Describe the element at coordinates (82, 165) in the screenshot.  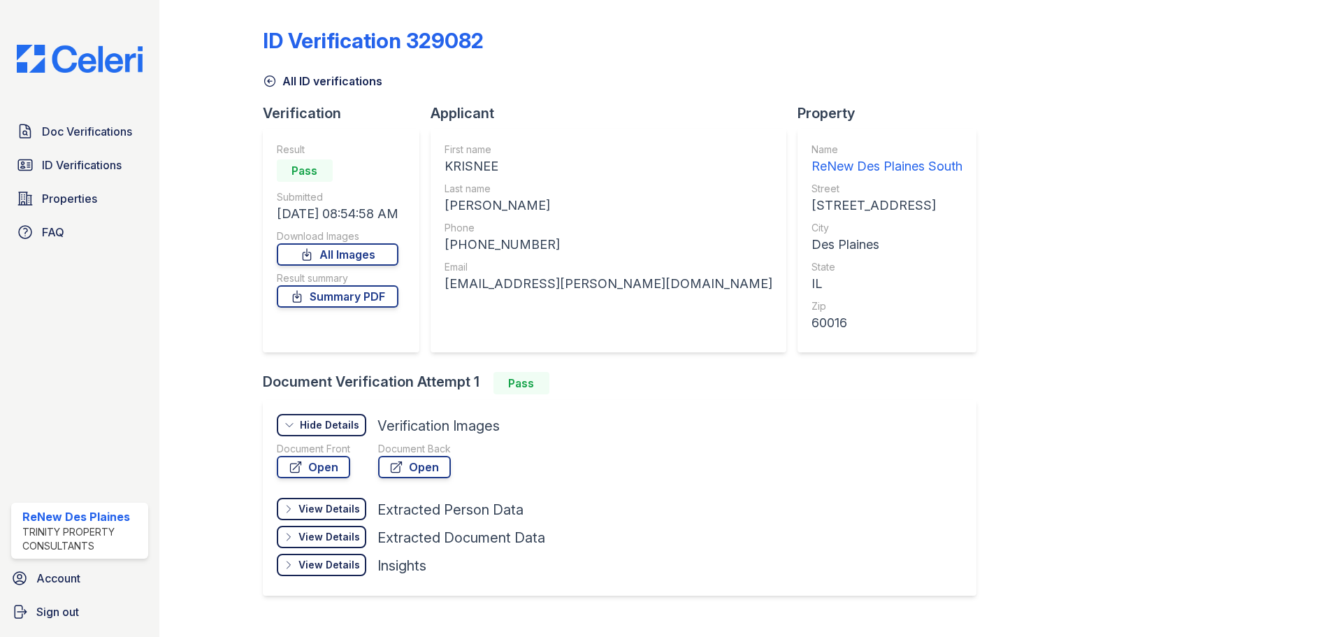
I see `span: ID Verifications` at that location.